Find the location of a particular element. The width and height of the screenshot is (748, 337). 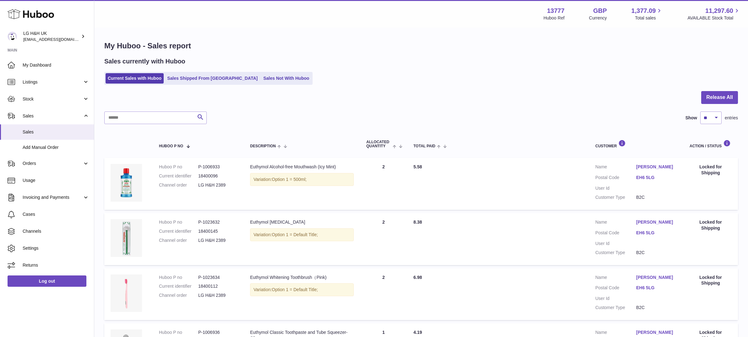

span: AVAILABLE Stock Total is located at coordinates (714, 18).